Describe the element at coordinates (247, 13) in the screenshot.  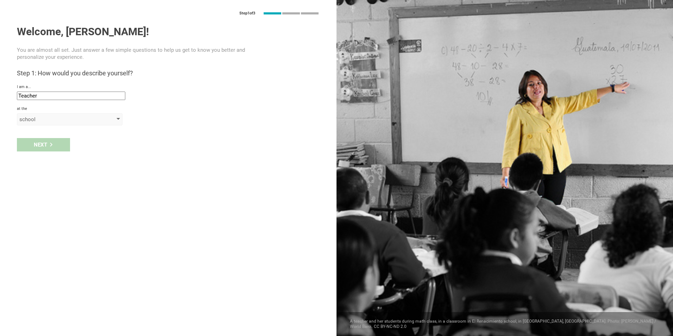
I see `div: Step 1 of 3` at that location.